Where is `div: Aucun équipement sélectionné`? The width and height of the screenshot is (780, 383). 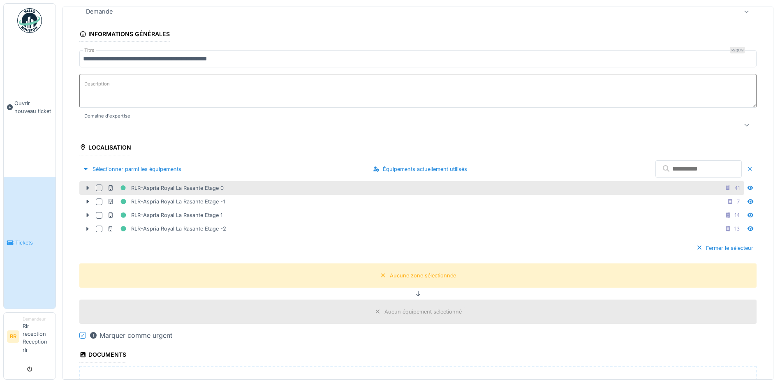
div: Aucun équipement sélectionné is located at coordinates (423, 312).